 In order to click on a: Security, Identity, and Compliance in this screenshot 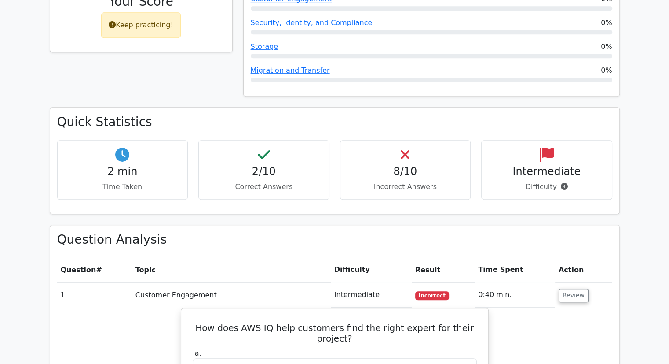, I will do `click(312, 22)`.